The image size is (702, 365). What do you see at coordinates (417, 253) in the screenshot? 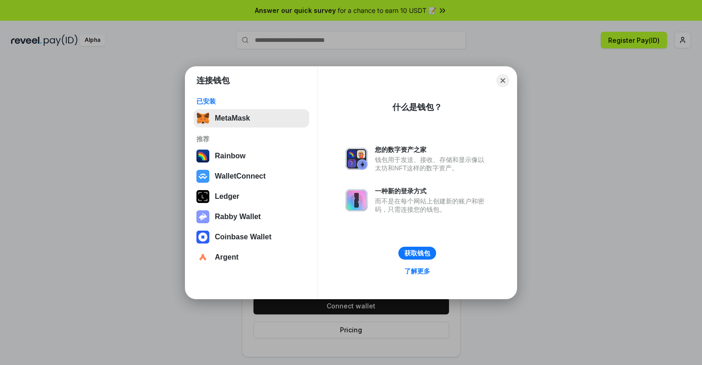
I see `div: 获取钱包` at bounding box center [417, 253].